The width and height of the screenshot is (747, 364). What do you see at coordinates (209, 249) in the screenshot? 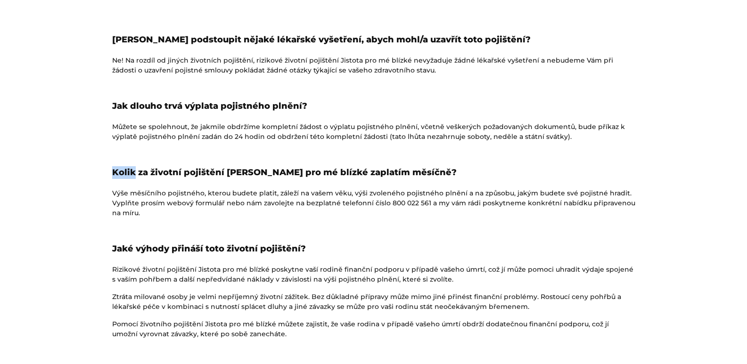
I see `strong: Jaké výhody přináší toto životní pojištění?` at bounding box center [209, 249].